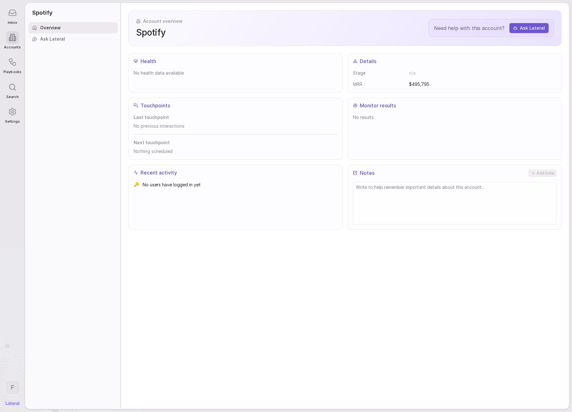 The image size is (572, 412). I want to click on span: Search, so click(12, 97).